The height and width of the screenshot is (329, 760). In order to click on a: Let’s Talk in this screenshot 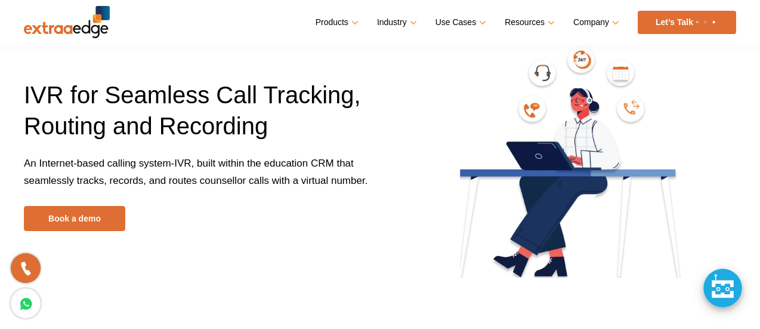, I will do `click(687, 22)`.